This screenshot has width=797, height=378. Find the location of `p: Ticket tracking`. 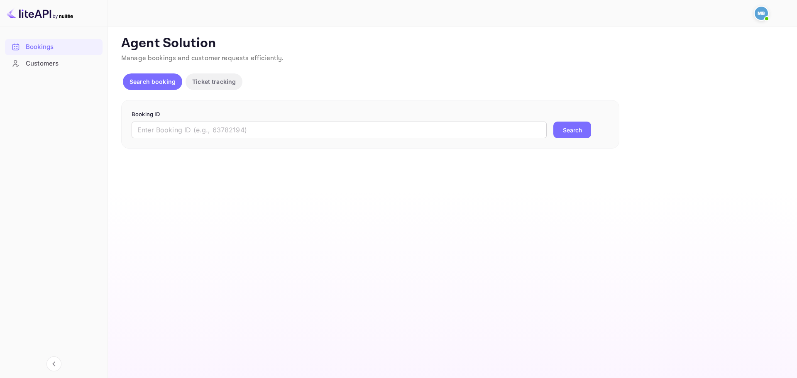

p: Ticket tracking is located at coordinates (214, 81).